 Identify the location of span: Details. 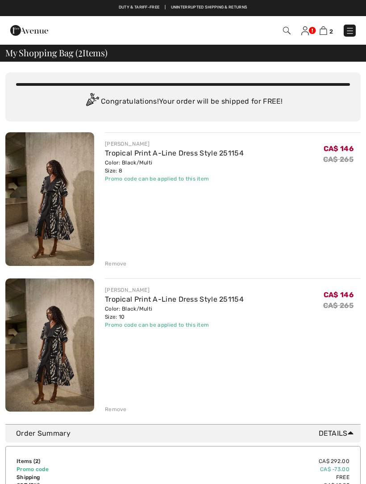
(338, 433).